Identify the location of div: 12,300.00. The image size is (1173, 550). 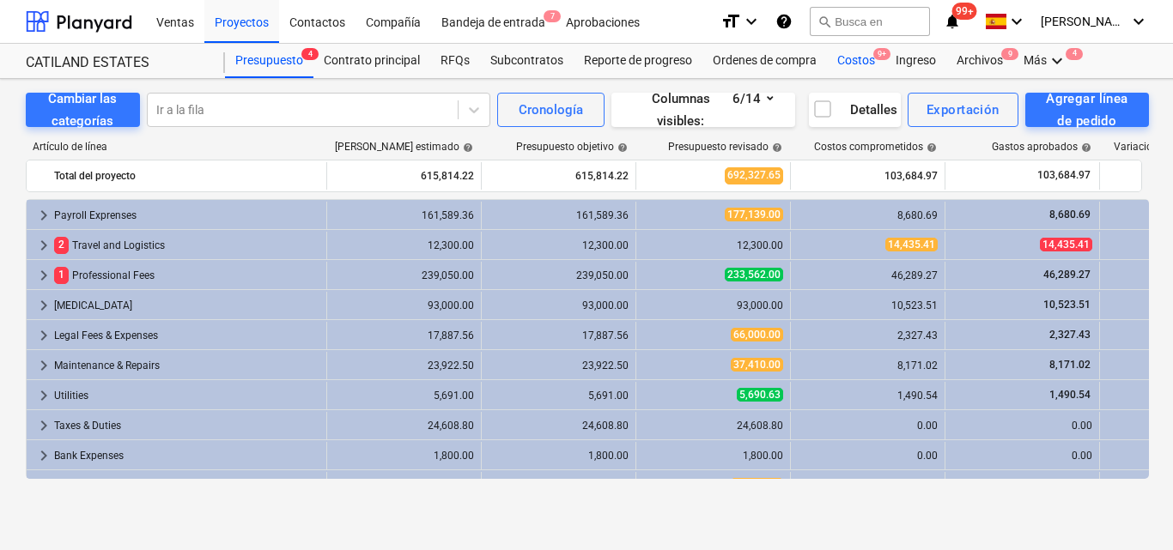
(404, 246).